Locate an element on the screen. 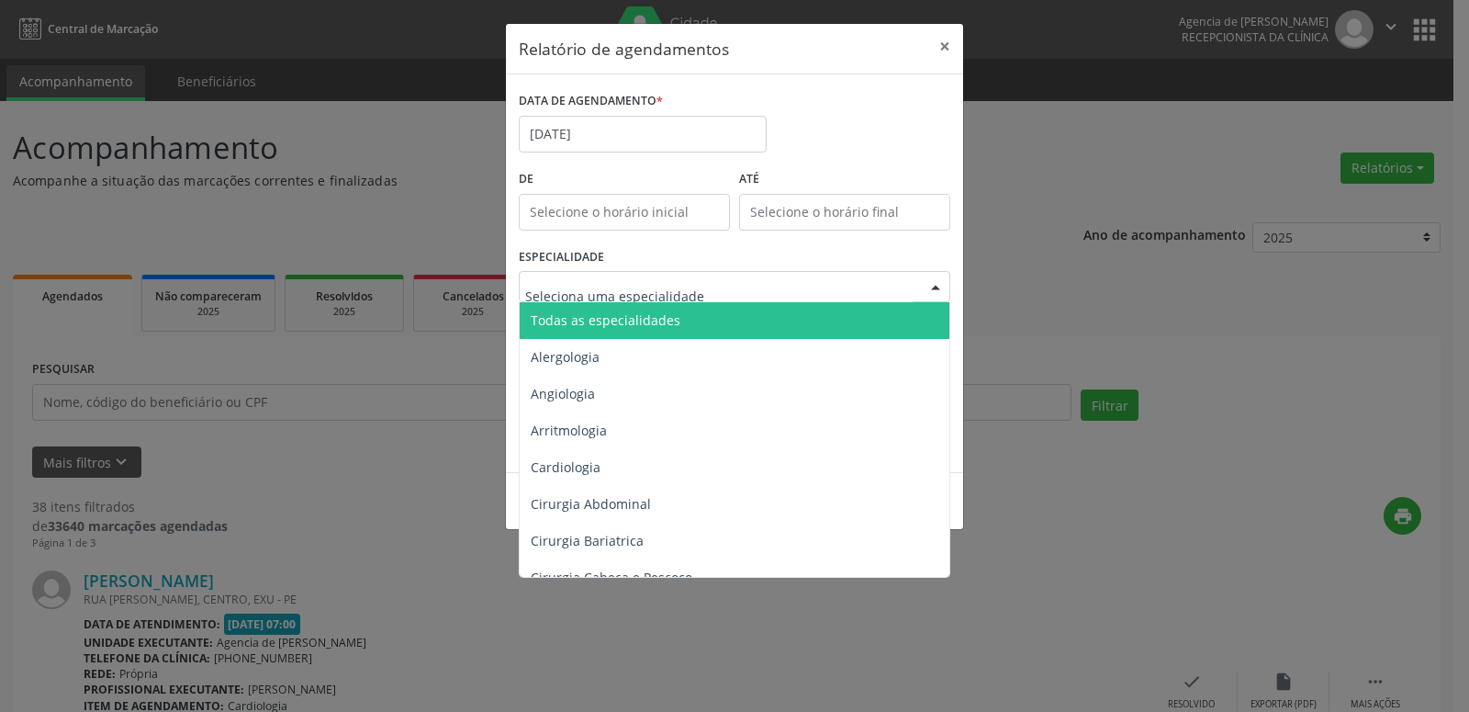  span: Cirurgia Abdominal is located at coordinates (591, 503).